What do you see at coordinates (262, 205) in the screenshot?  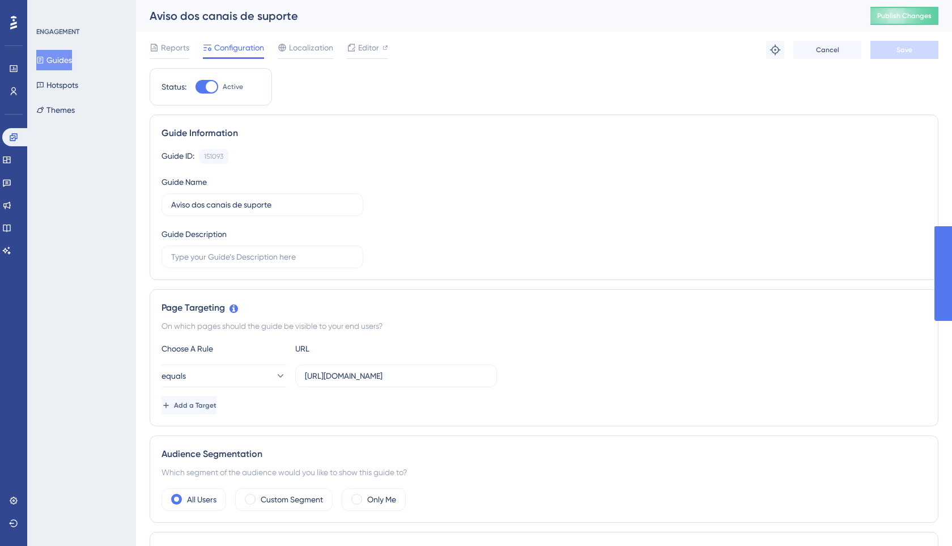 I see `input: Type your Guide’s Name here` at bounding box center [262, 205].